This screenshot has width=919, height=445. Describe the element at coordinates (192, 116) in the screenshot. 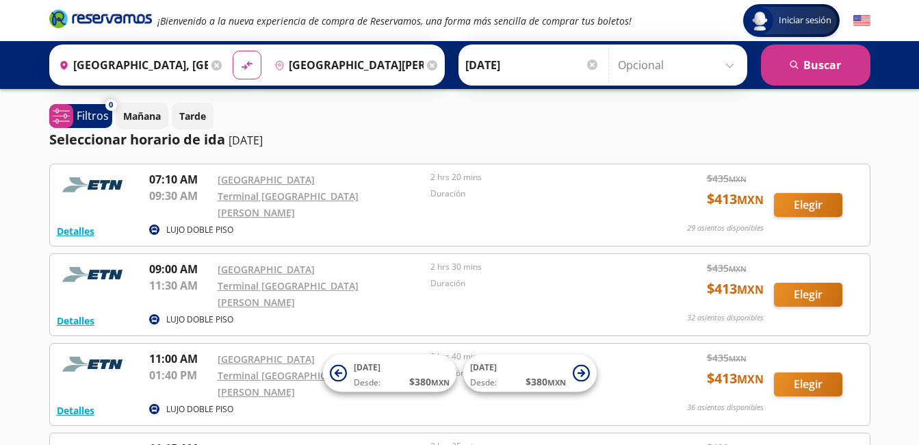

I see `p: Tarde` at that location.